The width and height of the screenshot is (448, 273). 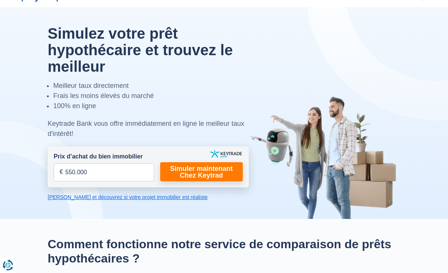 What do you see at coordinates (148, 129) in the screenshot?
I see `div: Keytrade Bank vous offre immédiatement en ligne le meilleur taux d'intérêt!` at bounding box center [148, 129].